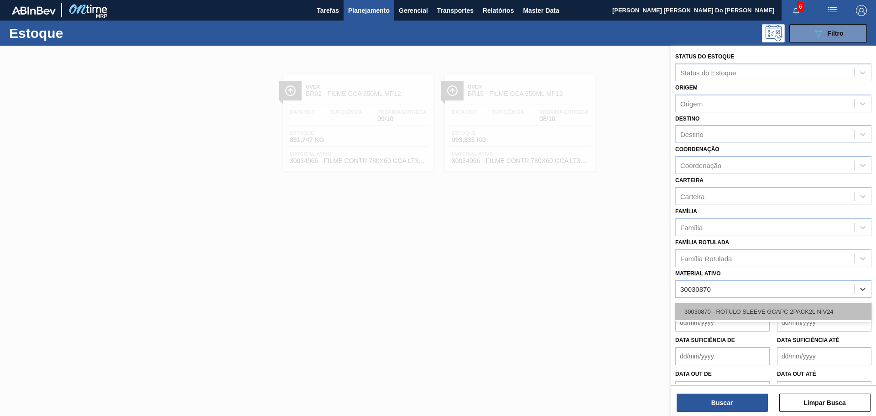 This screenshot has height=416, width=876. I want to click on div: Origem, so click(692, 103).